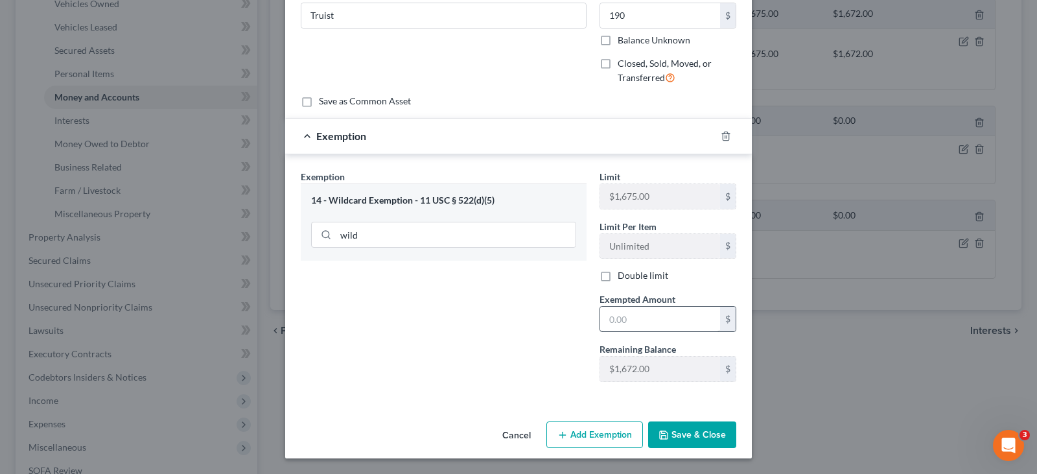 The height and width of the screenshot is (474, 1037). What do you see at coordinates (665, 70) in the screenshot?
I see `span: Closed, Sold, Moved, or Transferred` at bounding box center [665, 70].